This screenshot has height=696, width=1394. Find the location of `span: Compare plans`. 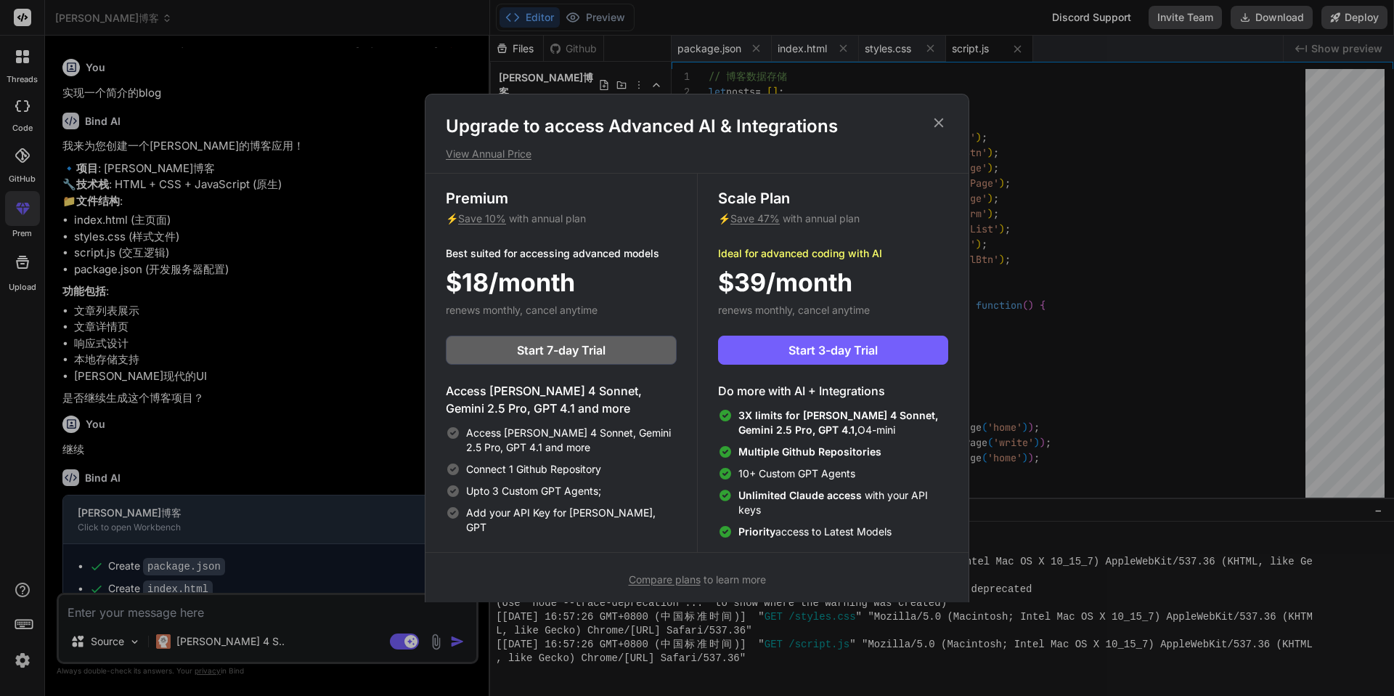

span: Compare plans is located at coordinates (664, 579).